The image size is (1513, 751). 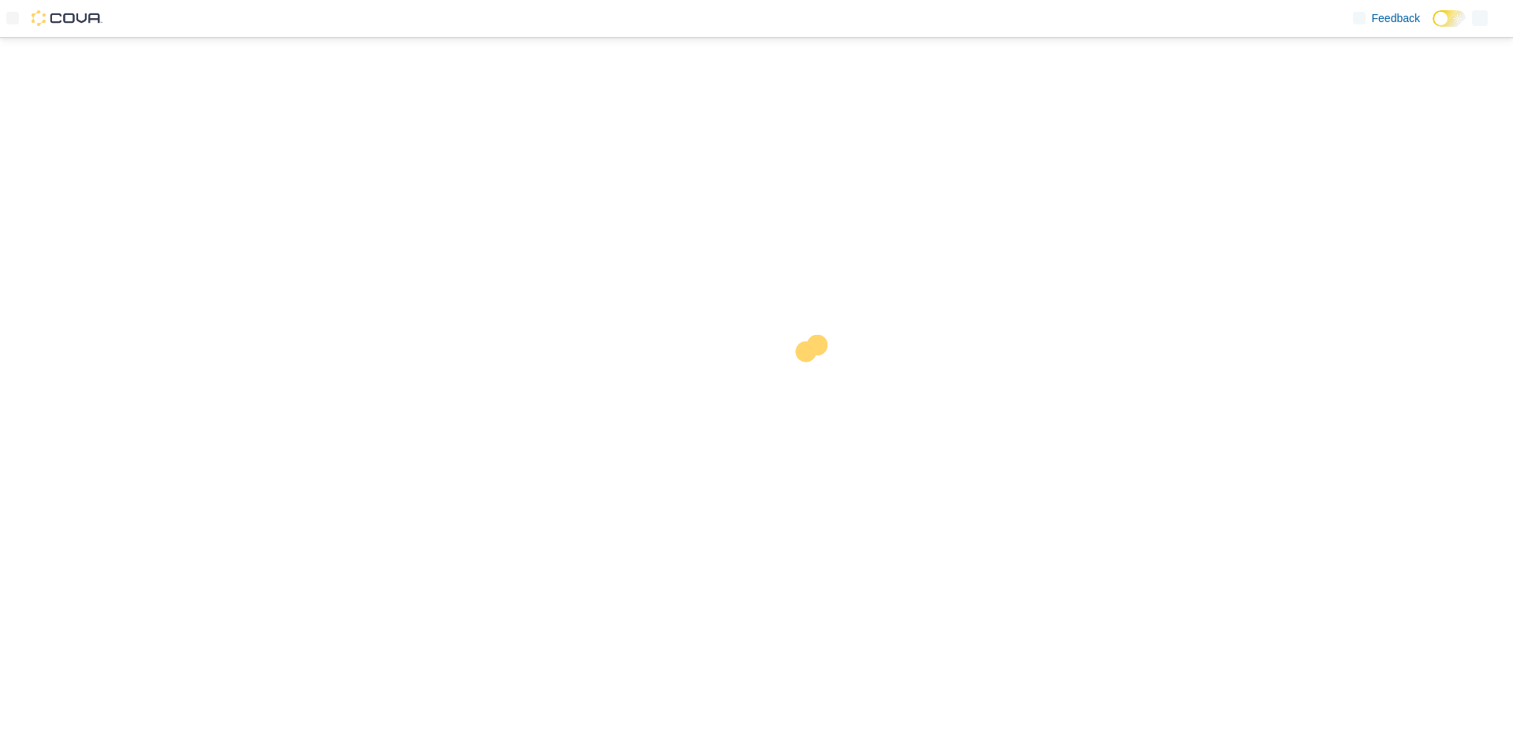 I want to click on span: Dark Mode, so click(x=1433, y=27).